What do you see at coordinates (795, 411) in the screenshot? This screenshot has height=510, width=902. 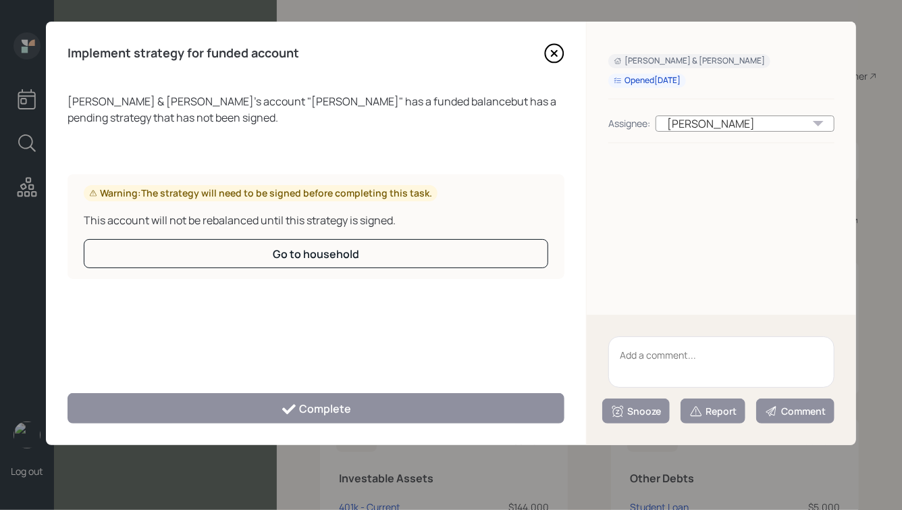 I see `div: Comment` at bounding box center [795, 411].